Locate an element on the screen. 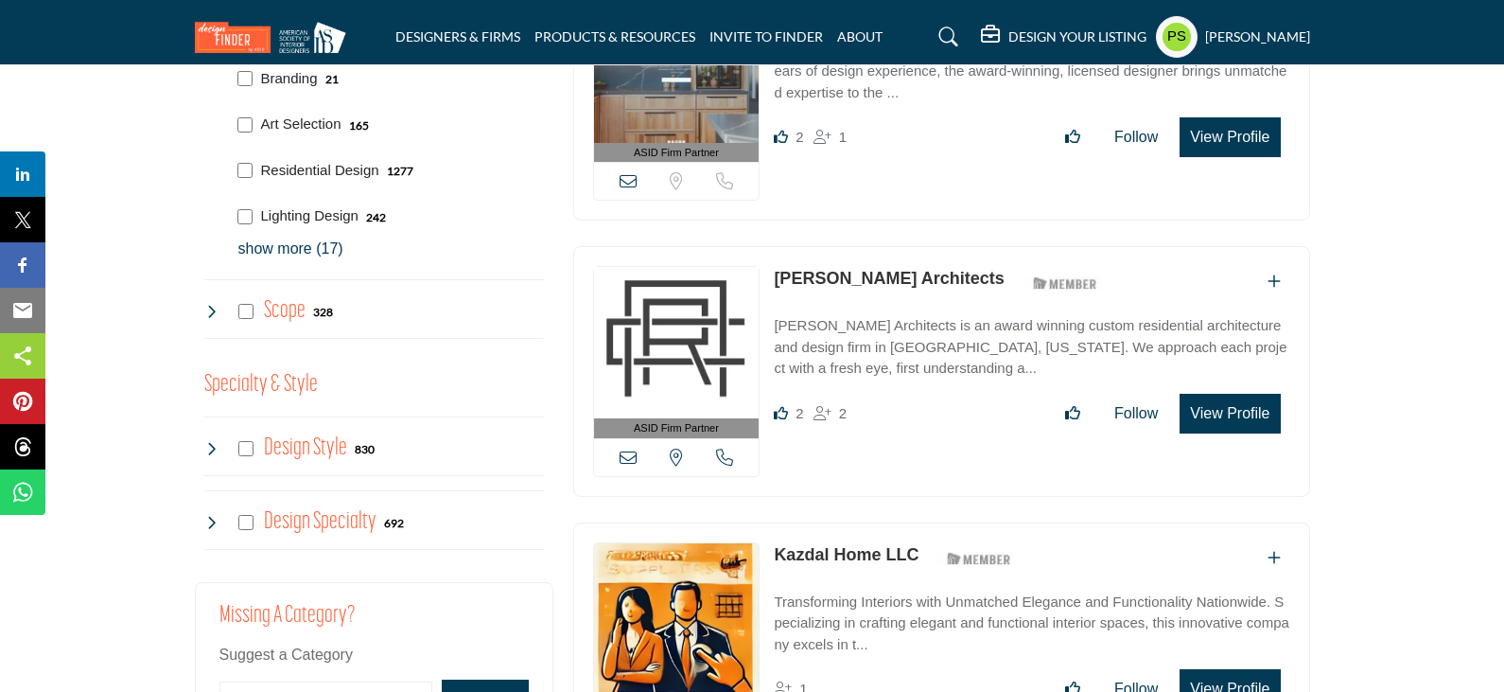 Image resolution: width=1504 pixels, height=692 pixels. b: 328 is located at coordinates (323, 312).